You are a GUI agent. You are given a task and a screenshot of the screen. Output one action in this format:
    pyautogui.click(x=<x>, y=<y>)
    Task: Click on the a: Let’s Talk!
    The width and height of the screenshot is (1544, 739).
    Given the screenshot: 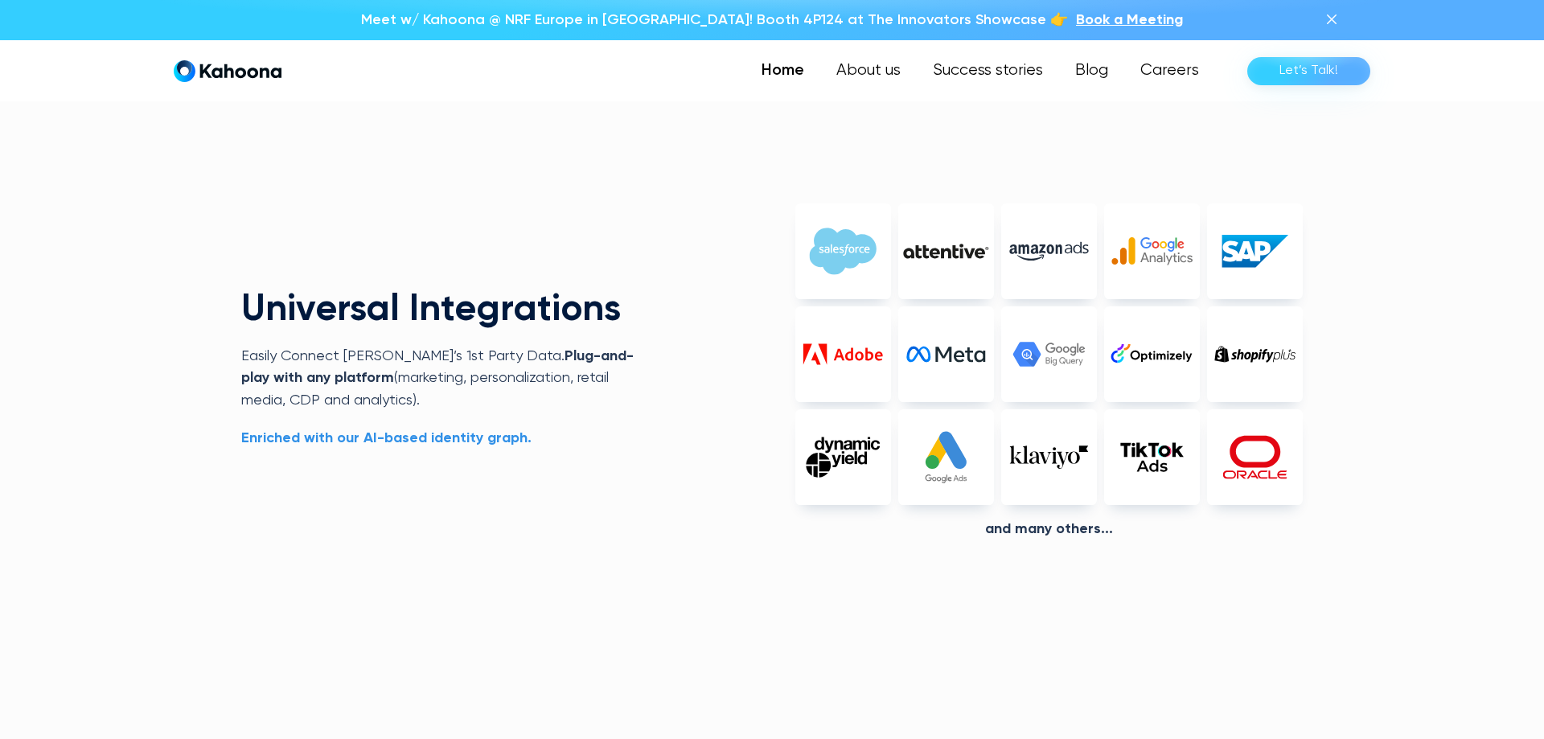 What is the action you would take?
    pyautogui.click(x=1308, y=71)
    